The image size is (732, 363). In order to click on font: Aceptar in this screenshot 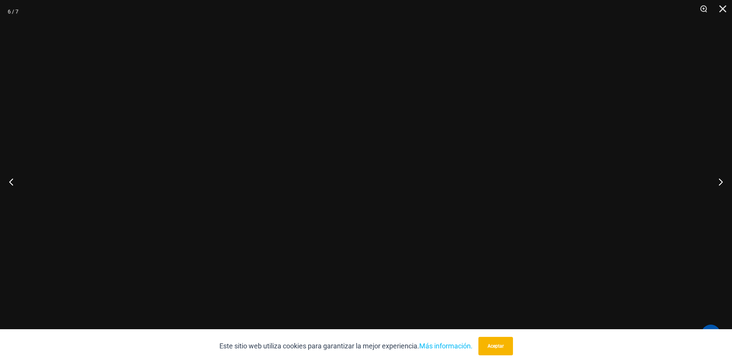, I will do `click(496, 346)`.